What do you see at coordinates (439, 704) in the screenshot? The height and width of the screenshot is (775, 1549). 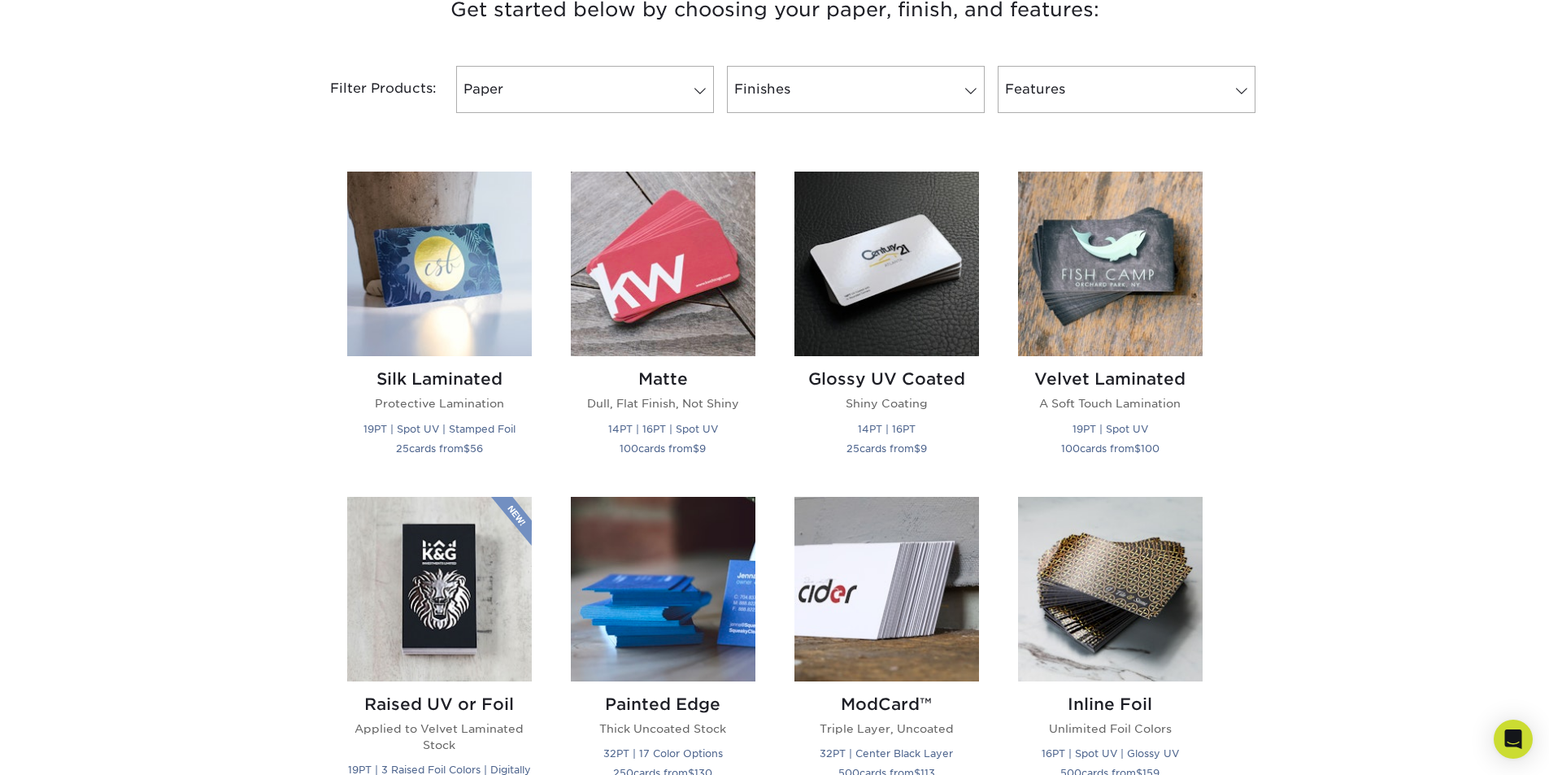 I see `h2: Raised UV or Foil` at bounding box center [439, 704].